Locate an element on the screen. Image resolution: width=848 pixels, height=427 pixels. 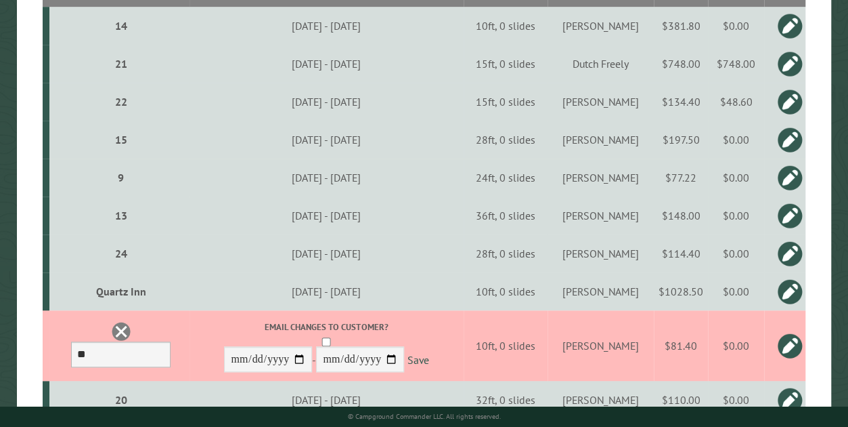
td: 32ft, 0 slides is located at coordinates (506, 399).